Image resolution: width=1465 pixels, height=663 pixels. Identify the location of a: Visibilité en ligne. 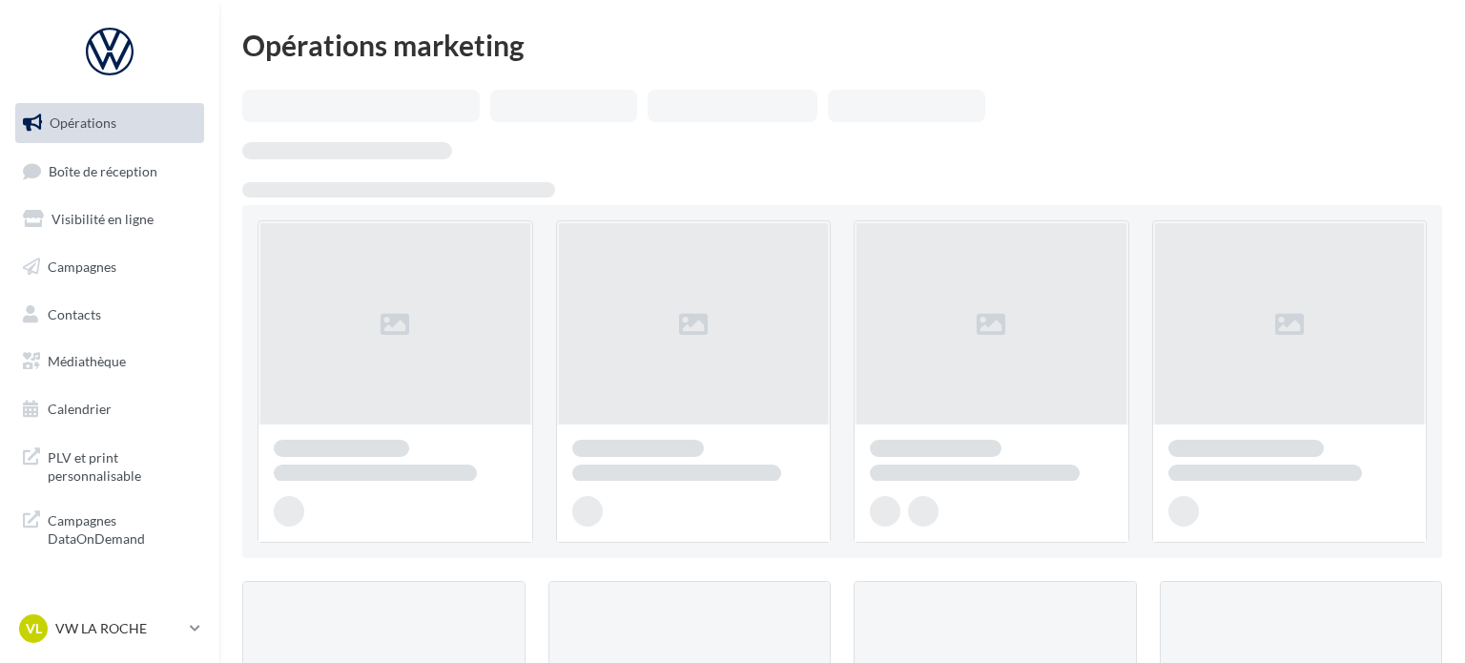
(110, 219).